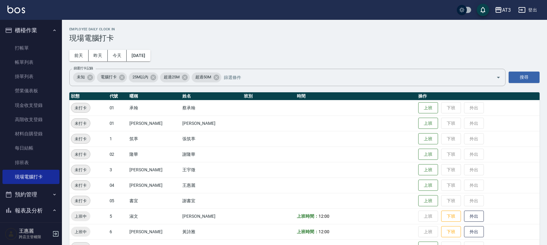 The image size is (547, 245). Describe the element at coordinates (109, 77) in the screenshot. I see `span: 電腦打卡` at that location.